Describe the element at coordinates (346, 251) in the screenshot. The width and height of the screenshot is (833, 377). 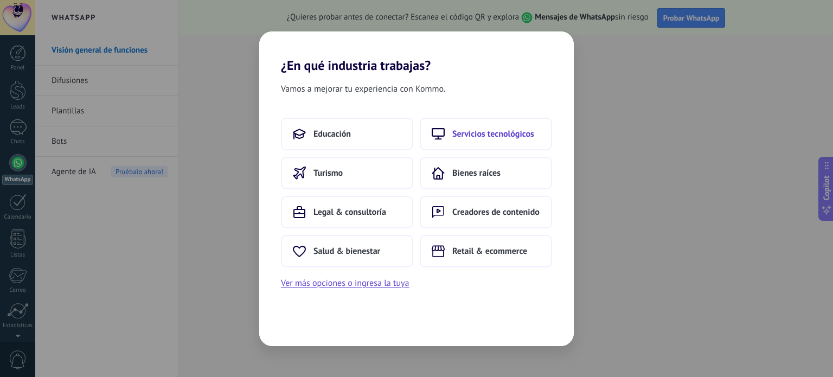
I see `span: Salud & bienestar` at that location.